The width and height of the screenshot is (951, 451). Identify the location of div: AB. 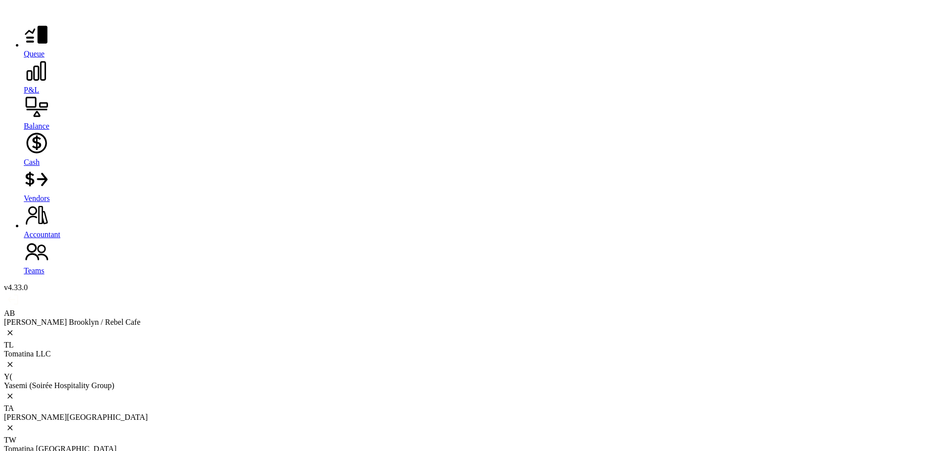
(475, 313).